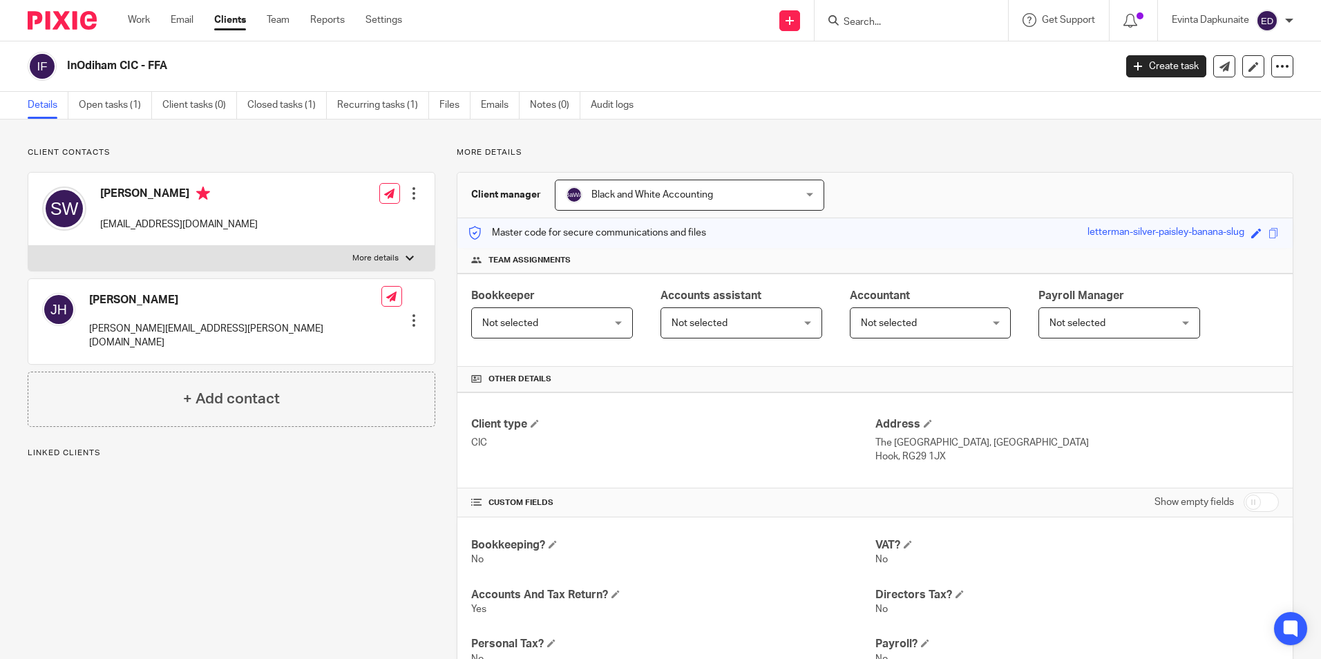  Describe the element at coordinates (231, 399) in the screenshot. I see `h4: + Add contact` at that location.